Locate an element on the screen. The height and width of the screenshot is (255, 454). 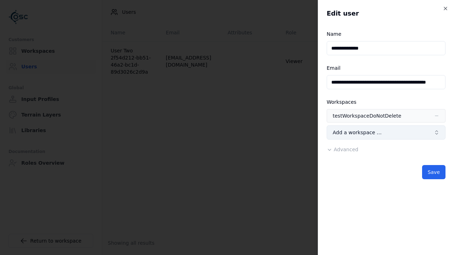
h2: Edit user is located at coordinates (386, 13).